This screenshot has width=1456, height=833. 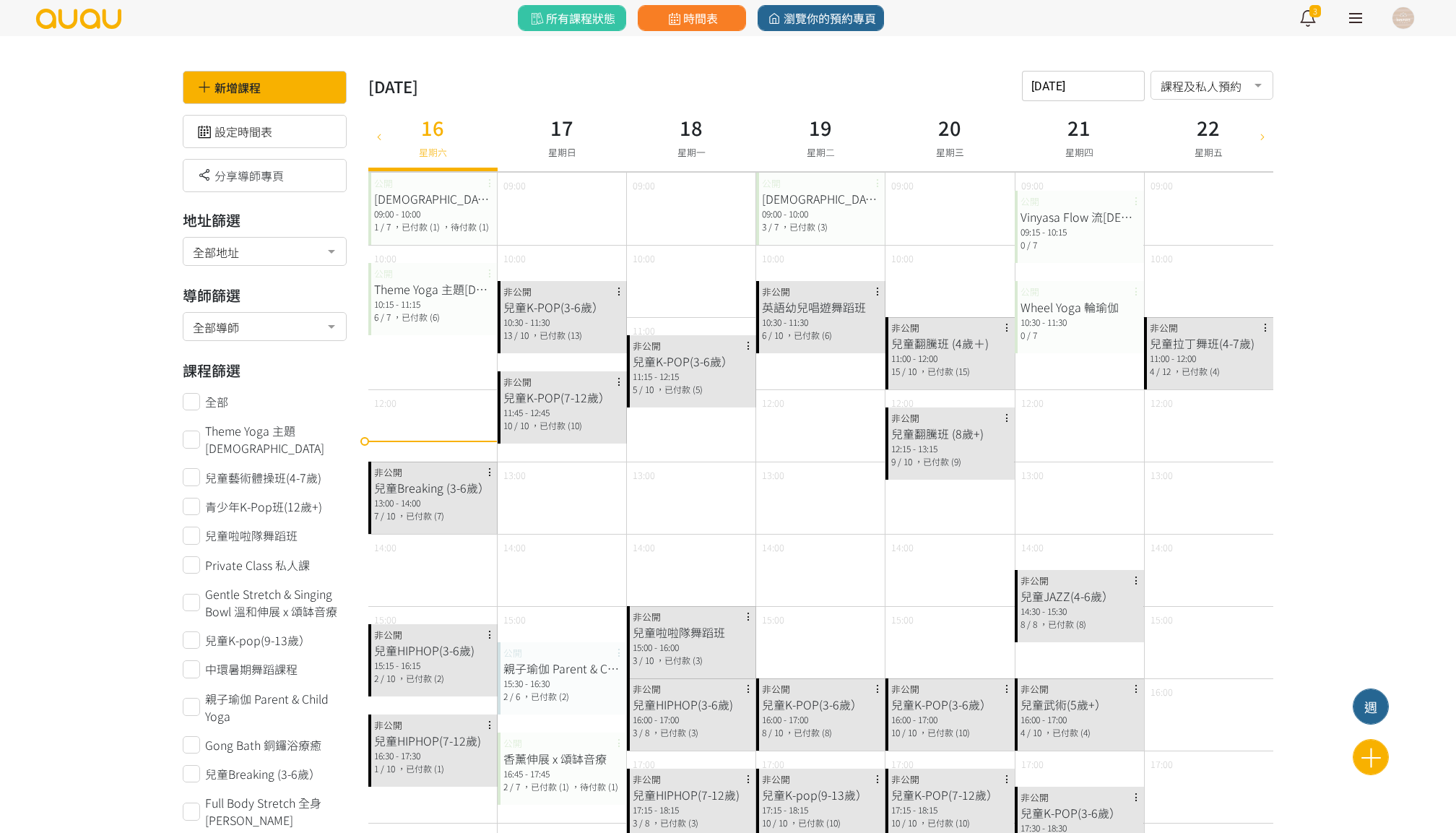 I want to click on div: 10:15 - 11:15, so click(x=432, y=304).